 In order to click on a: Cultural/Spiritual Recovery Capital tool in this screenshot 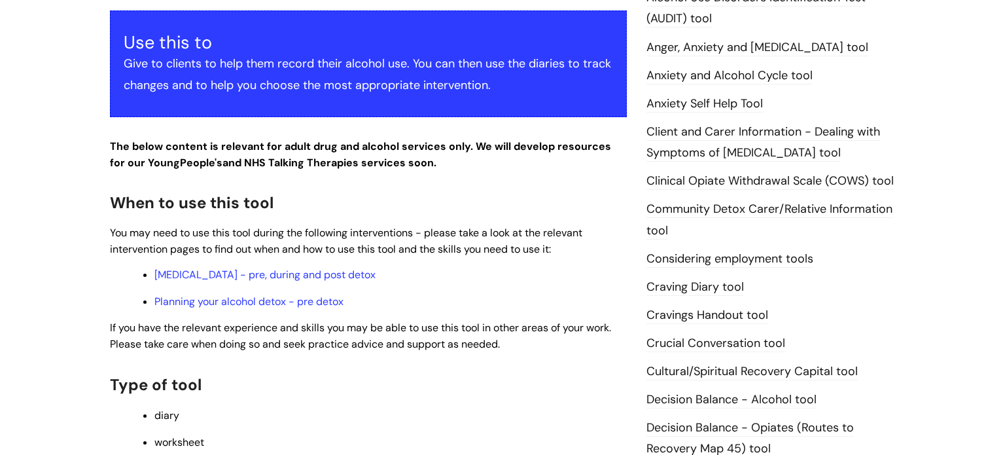, I will do `click(752, 372)`.